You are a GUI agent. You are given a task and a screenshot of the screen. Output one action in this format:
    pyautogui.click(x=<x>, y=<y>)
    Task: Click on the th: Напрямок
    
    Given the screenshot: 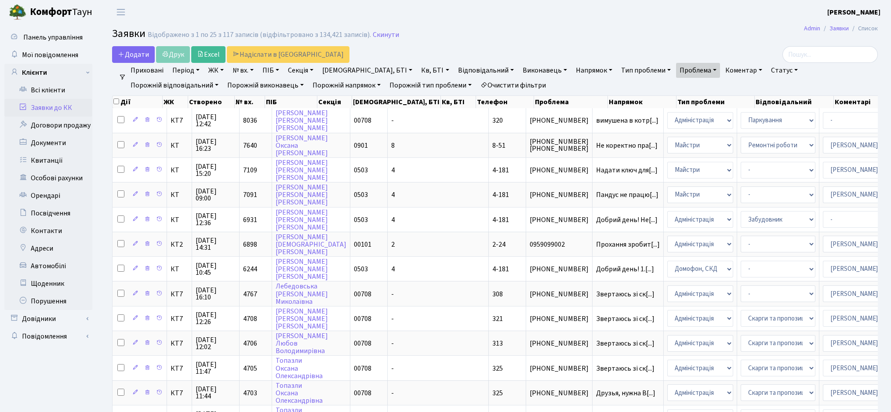 What is the action you would take?
    pyautogui.click(x=642, y=102)
    